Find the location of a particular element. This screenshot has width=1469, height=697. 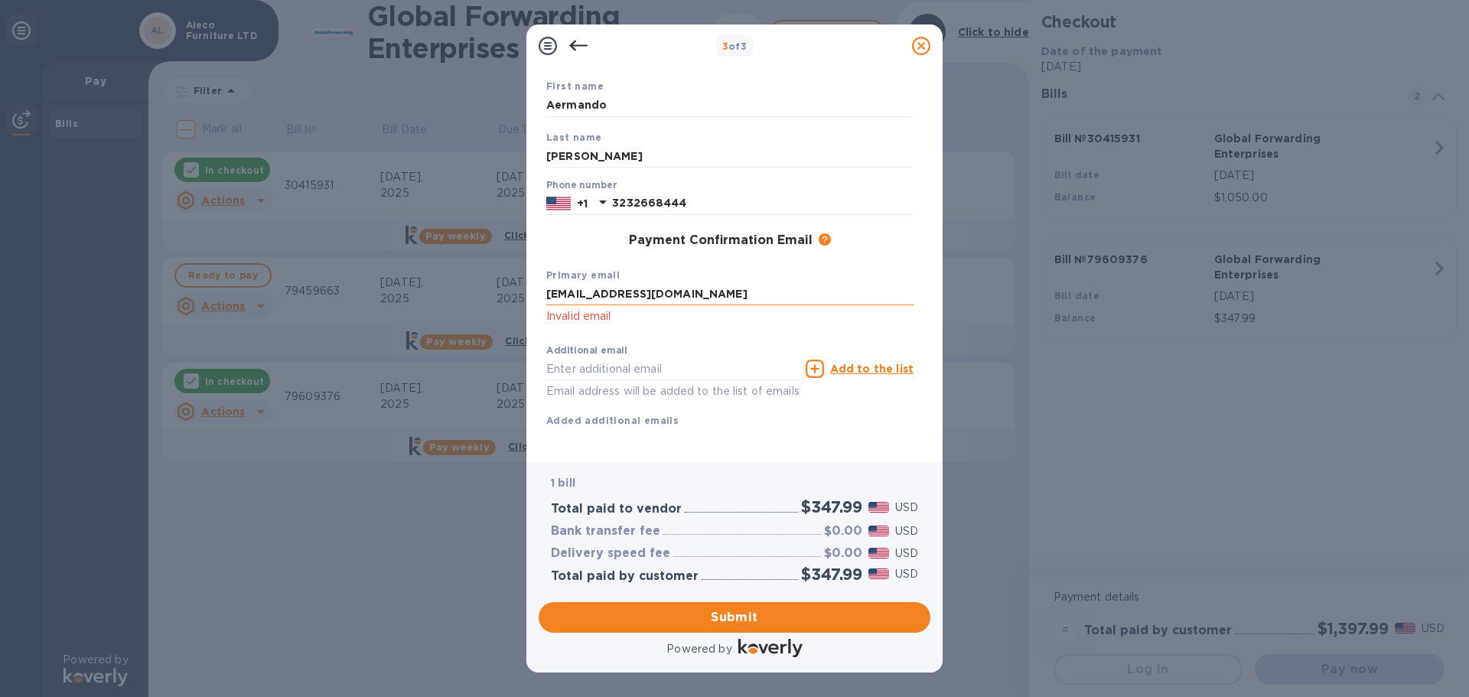

h3: Total paid to vendor is located at coordinates (616, 509).